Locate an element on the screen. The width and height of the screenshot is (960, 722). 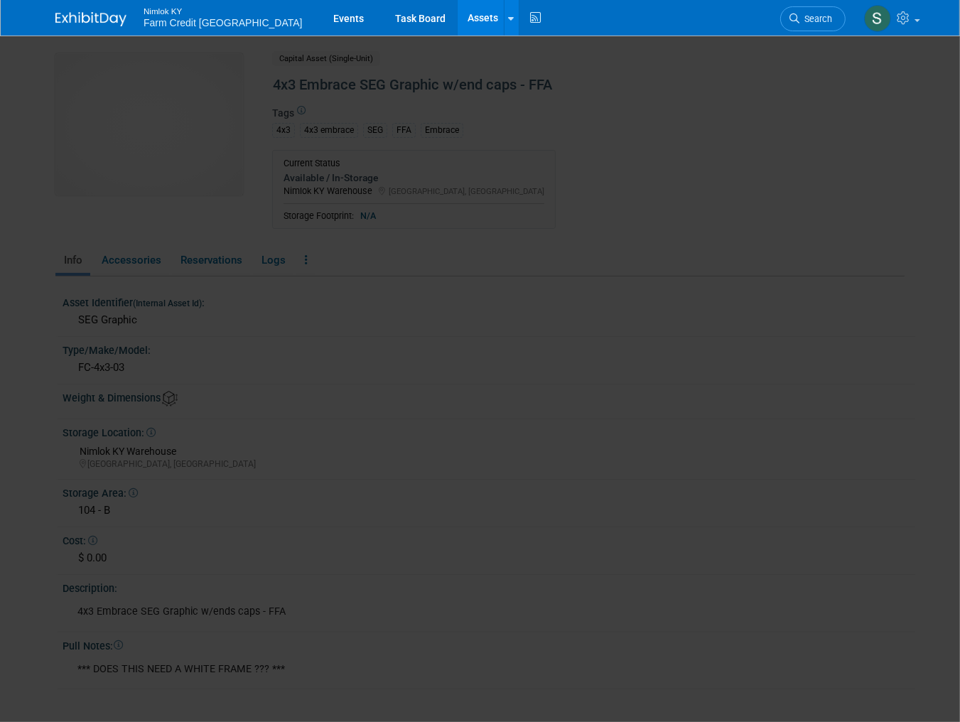
span: Search is located at coordinates (815, 18).